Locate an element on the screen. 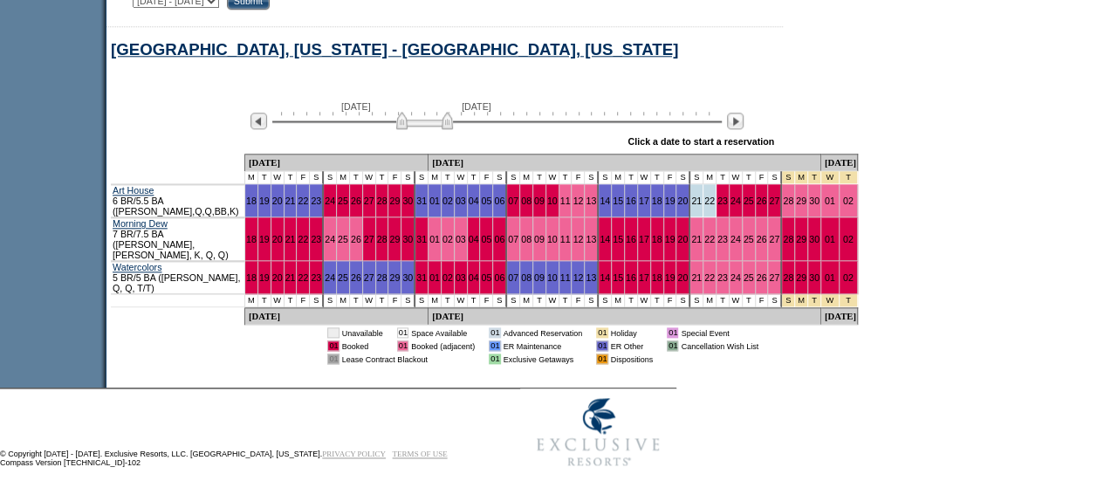 The width and height of the screenshot is (1104, 481). td: Unavailable is located at coordinates (362, 332).